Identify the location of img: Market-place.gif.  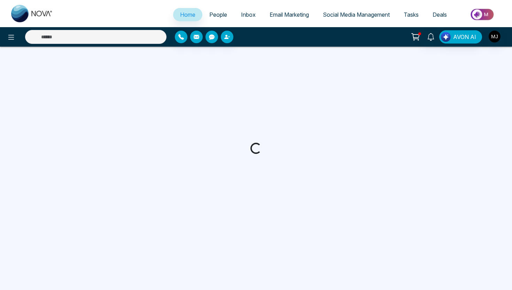
(482, 14).